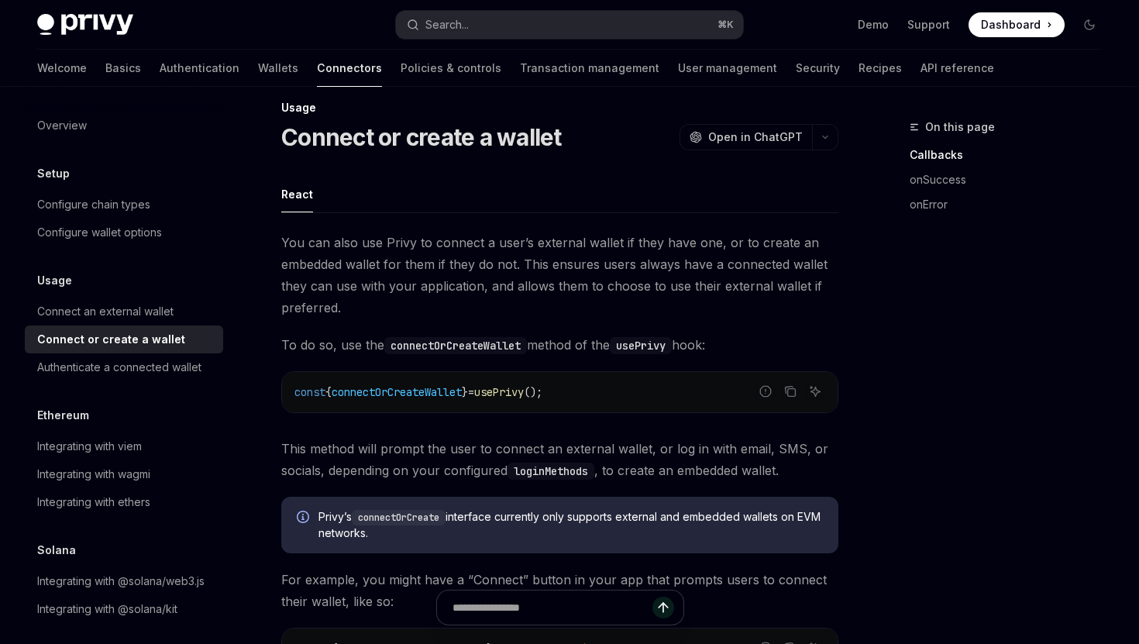 The image size is (1139, 644). I want to click on a: Connect or create a wallet, so click(124, 339).